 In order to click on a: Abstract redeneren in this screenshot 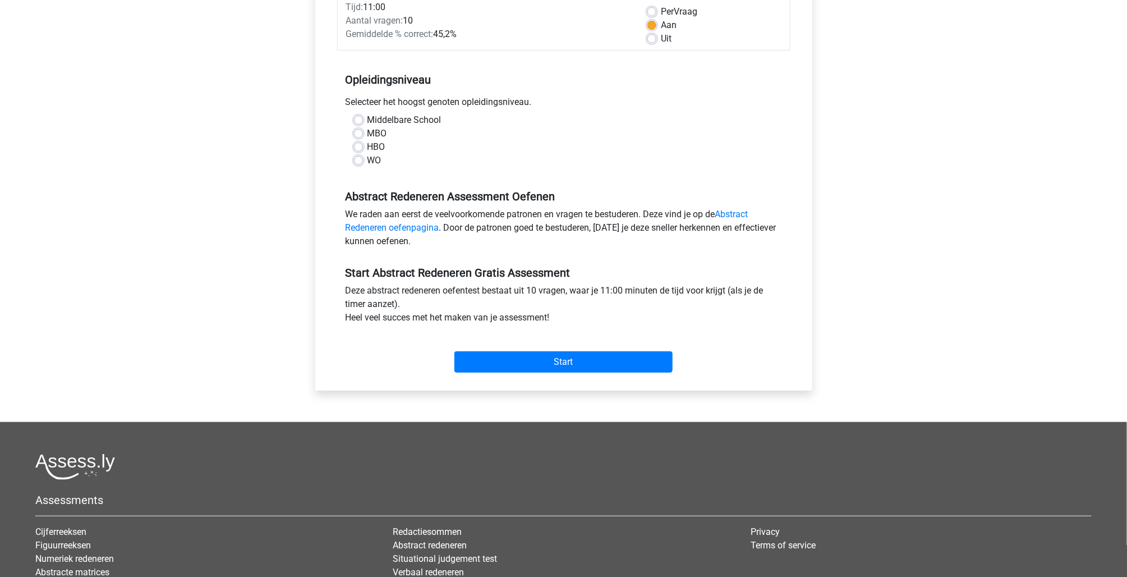, I will do `click(430, 545)`.